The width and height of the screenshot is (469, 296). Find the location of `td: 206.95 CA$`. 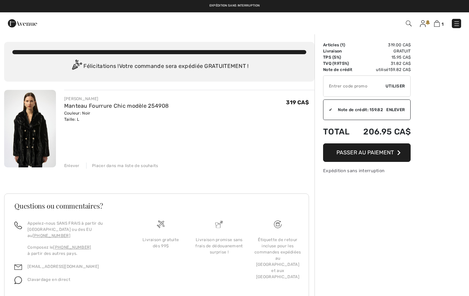

td: 206.95 CA$ is located at coordinates (384, 132).